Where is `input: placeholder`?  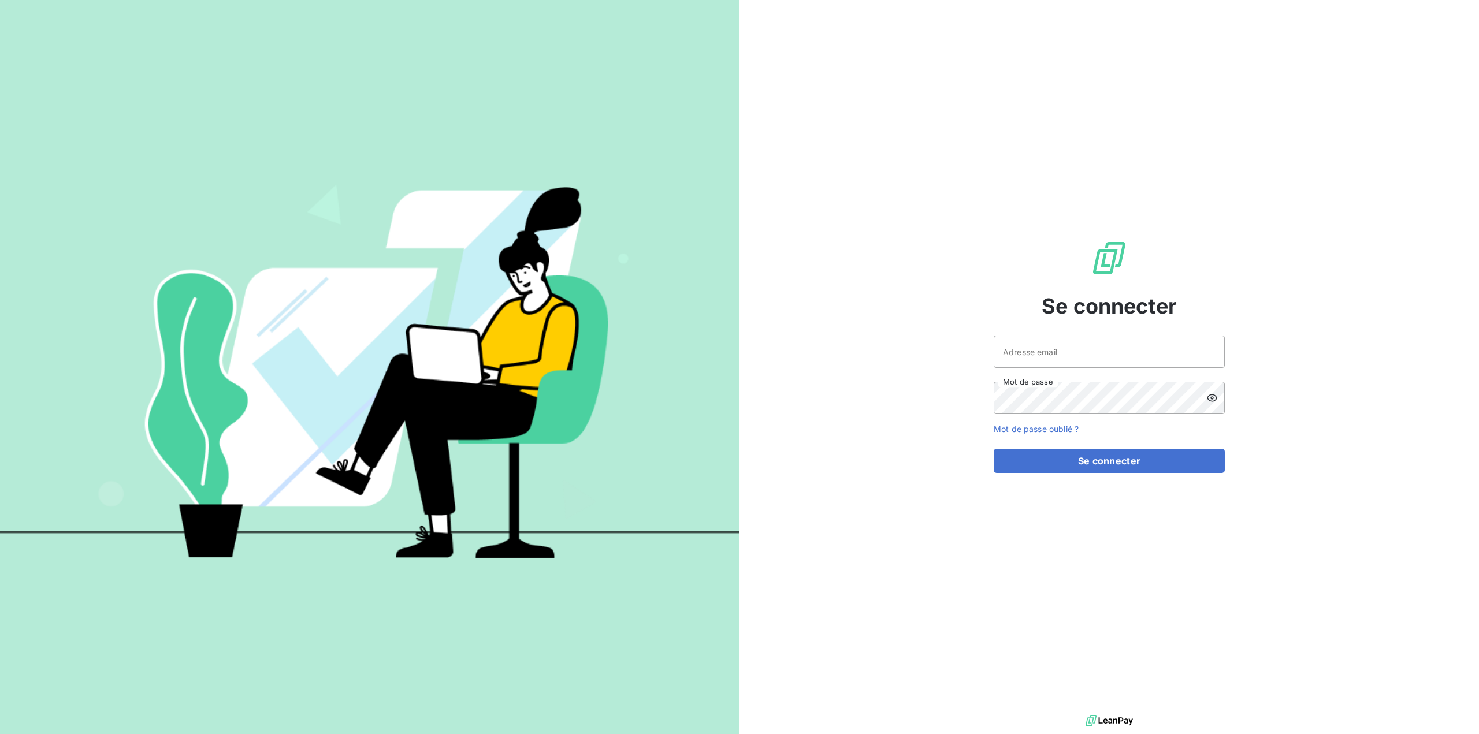 input: placeholder is located at coordinates (1109, 352).